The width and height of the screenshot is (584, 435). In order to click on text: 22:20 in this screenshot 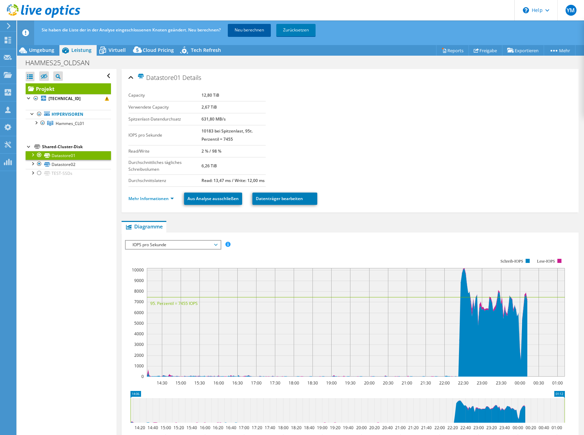, I will do `click(452, 428)`.